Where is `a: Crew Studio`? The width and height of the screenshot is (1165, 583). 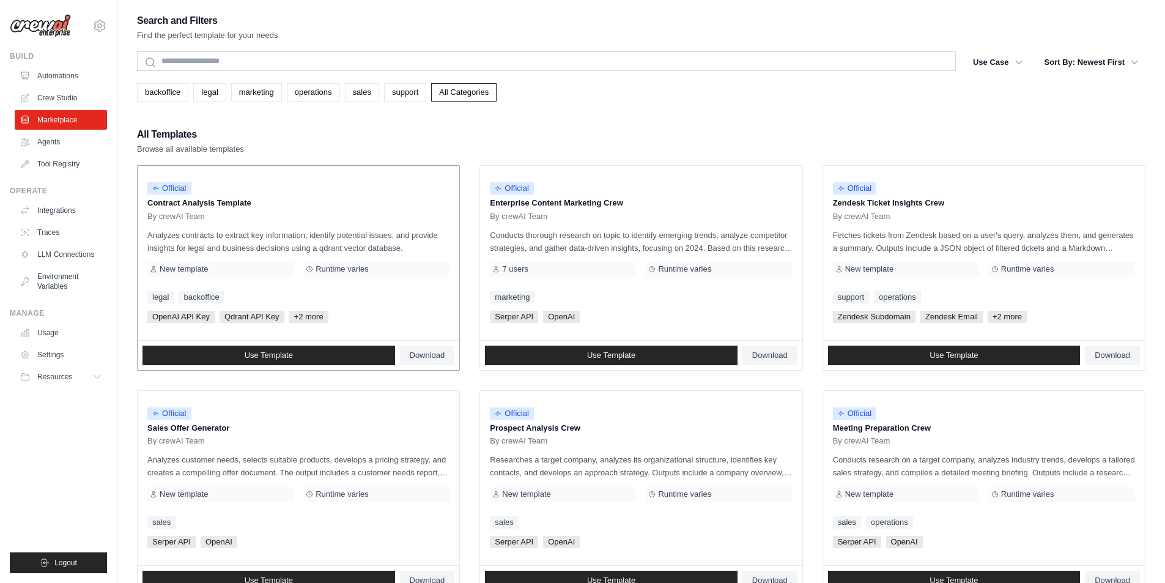
a: Crew Studio is located at coordinates (61, 98).